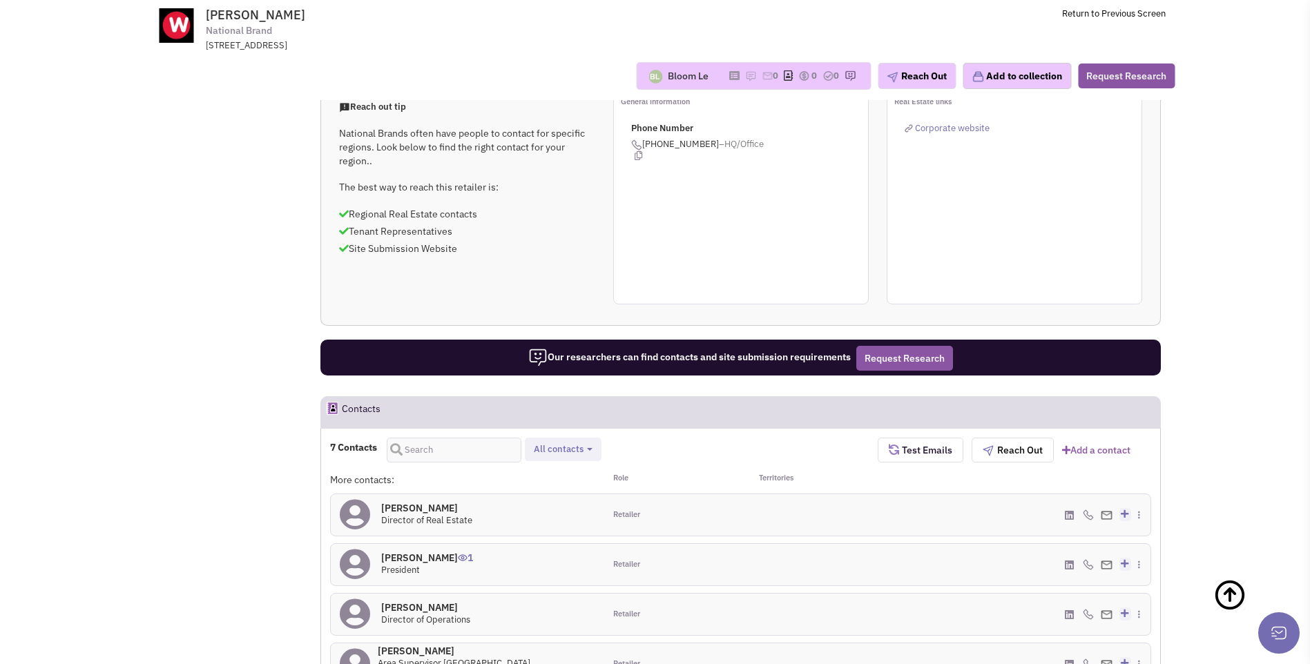 The width and height of the screenshot is (1310, 664). What do you see at coordinates (372, 106) in the screenshot?
I see `span: Reach out tip` at bounding box center [372, 106].